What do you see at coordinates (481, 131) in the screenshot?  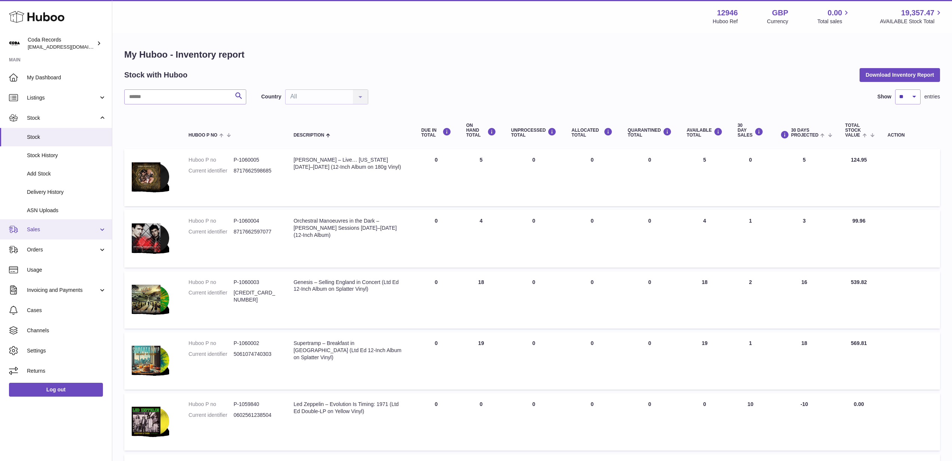 I see `div: ON HAND Total` at bounding box center [481, 131].